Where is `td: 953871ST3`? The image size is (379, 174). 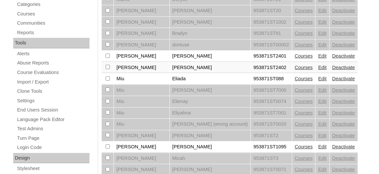 td: 953871ST3 is located at coordinates (271, 159).